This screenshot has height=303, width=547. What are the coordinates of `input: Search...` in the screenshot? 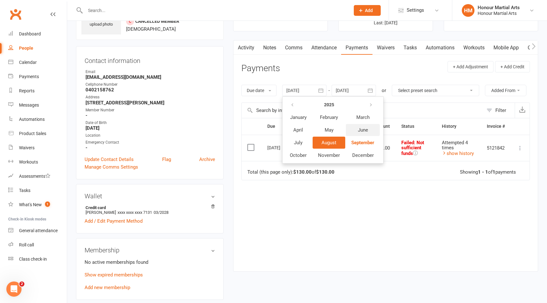 It's located at (214, 10).